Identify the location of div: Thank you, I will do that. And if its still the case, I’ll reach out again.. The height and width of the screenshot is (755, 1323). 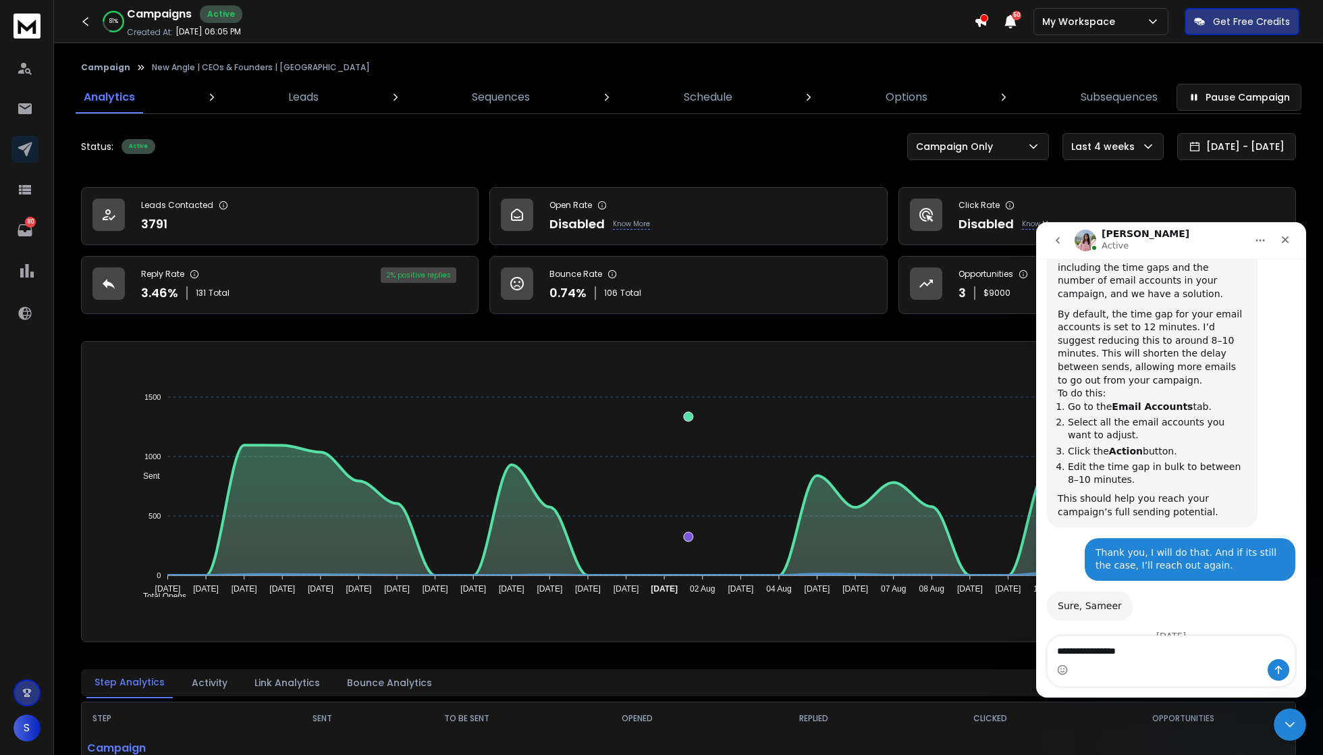
(154, 337).